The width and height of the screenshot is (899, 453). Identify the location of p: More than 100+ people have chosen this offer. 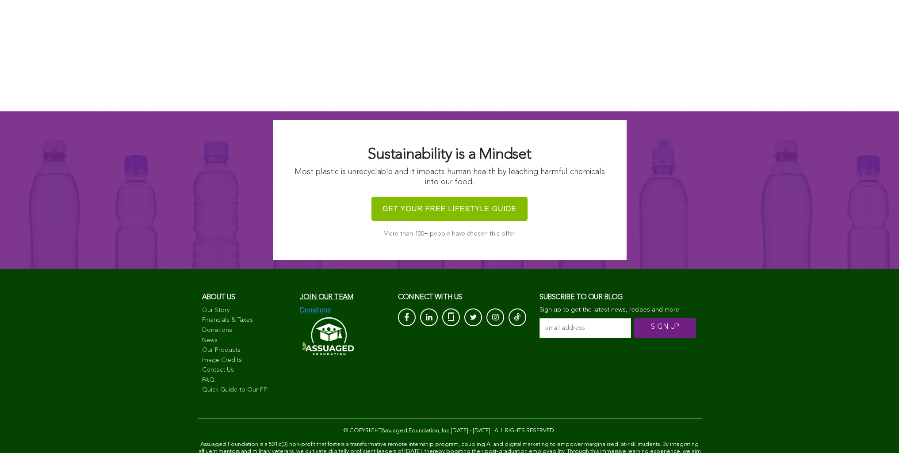
(450, 234).